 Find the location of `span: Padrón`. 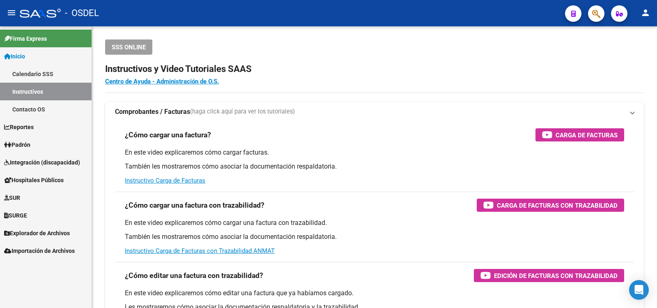

span: Padrón is located at coordinates (17, 145).